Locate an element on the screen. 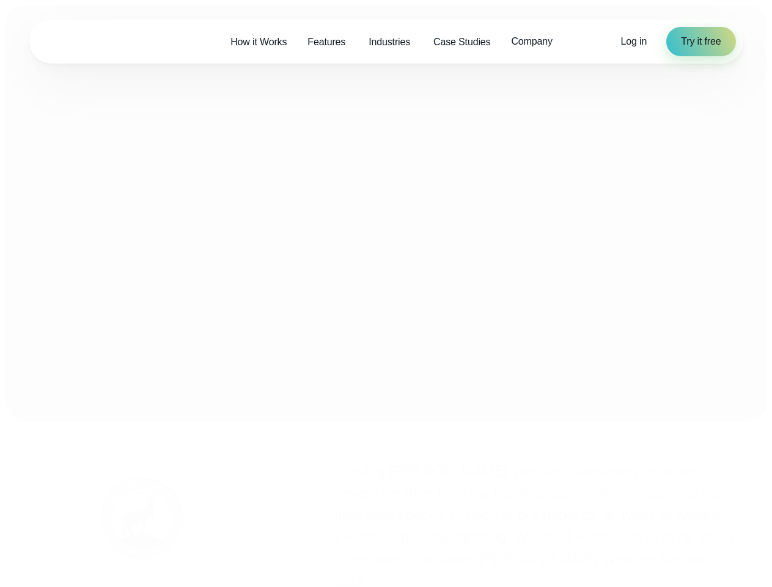  a: Try it free is located at coordinates (701, 42).